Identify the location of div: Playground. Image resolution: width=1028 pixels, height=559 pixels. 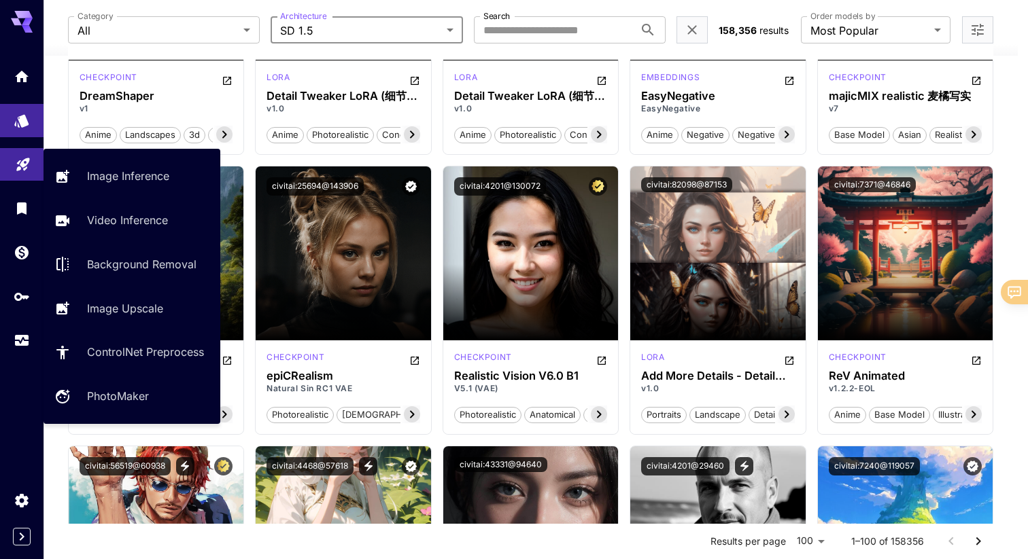
(23, 160).